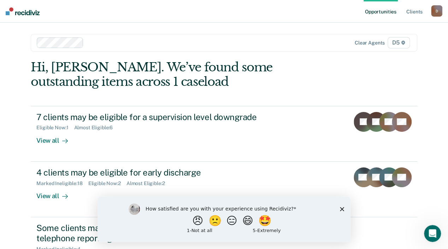 This screenshot has height=249, width=448. I want to click on div: 1 - Not at all, so click(81, 34).